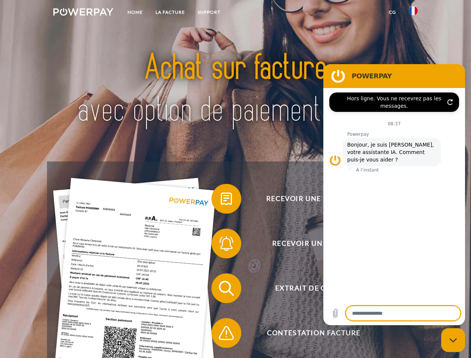 Image resolution: width=471 pixels, height=358 pixels. What do you see at coordinates (226, 333) in the screenshot?
I see `img: qb_warning.svg` at bounding box center [226, 333].